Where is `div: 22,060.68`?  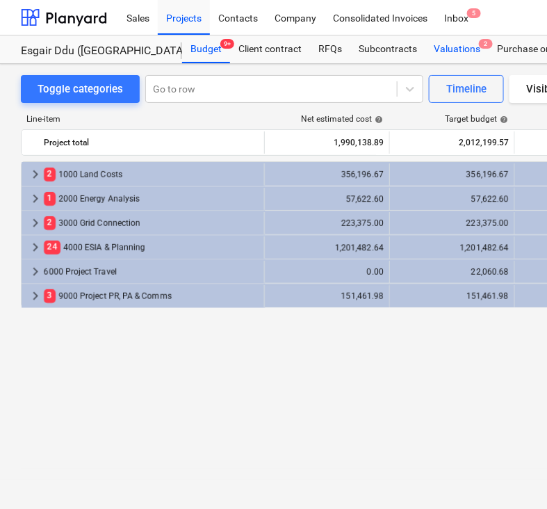 div: 22,060.68 is located at coordinates (452, 272).